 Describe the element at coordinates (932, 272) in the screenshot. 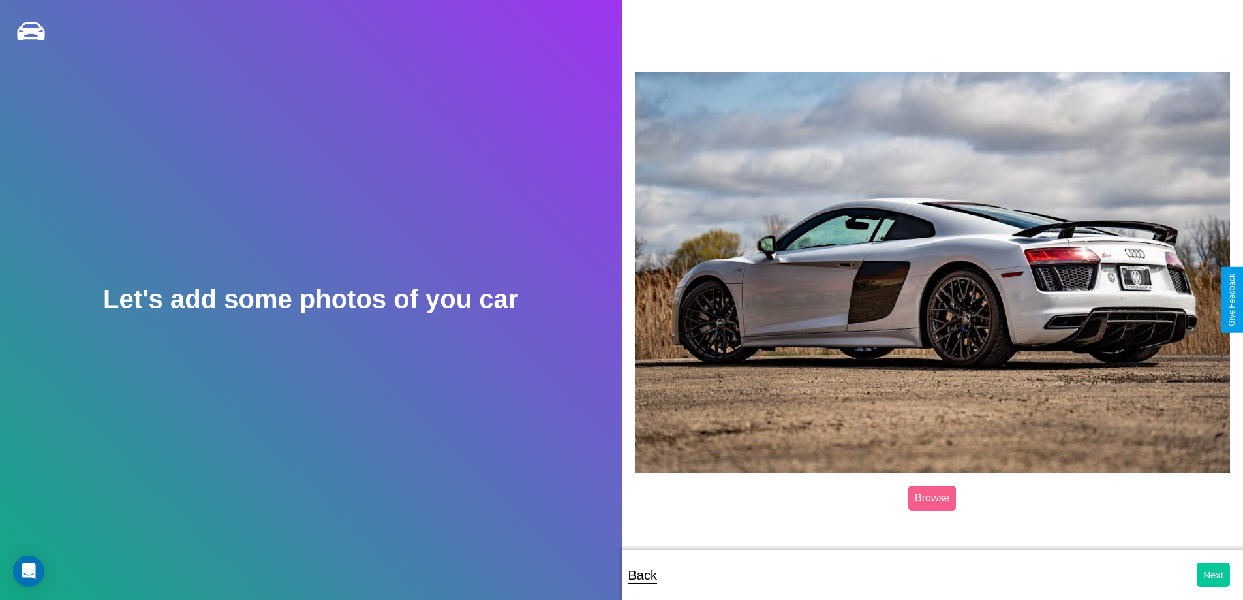

I see `img: posted` at that location.